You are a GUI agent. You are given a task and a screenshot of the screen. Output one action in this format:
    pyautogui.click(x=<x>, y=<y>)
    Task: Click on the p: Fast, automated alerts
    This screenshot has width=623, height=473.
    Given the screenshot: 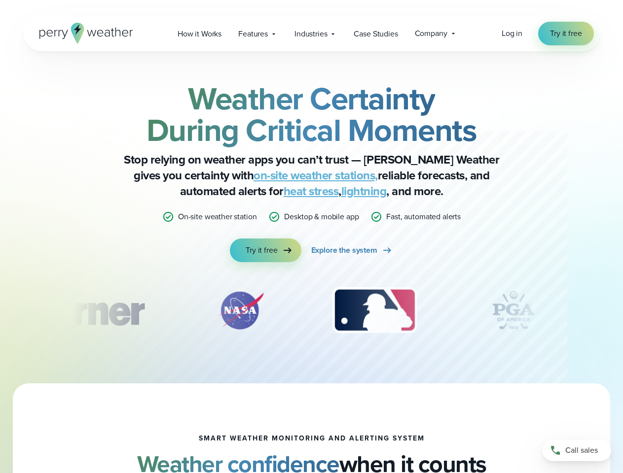 What is the action you would take?
    pyautogui.click(x=423, y=217)
    